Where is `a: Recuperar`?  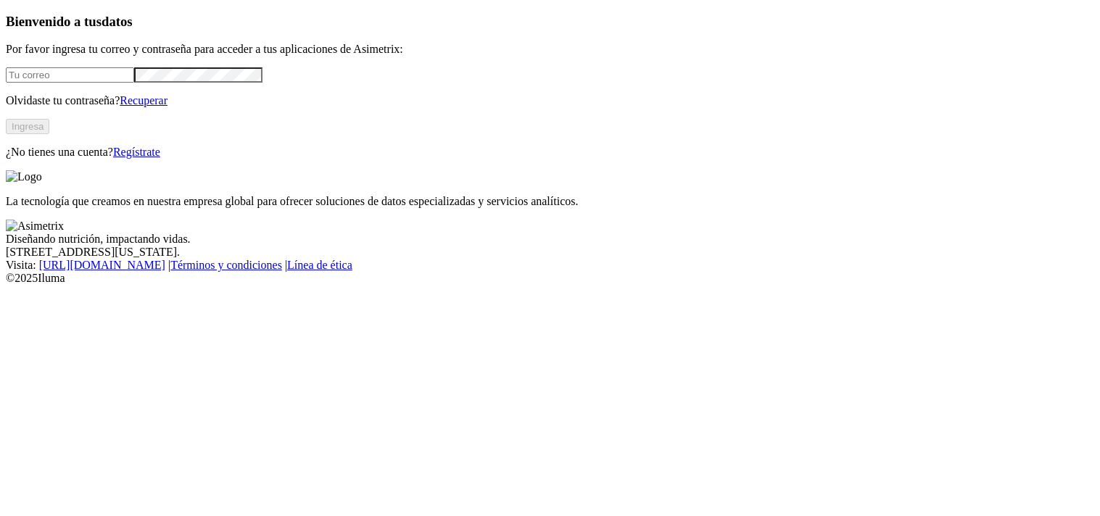
a: Recuperar is located at coordinates (144, 100).